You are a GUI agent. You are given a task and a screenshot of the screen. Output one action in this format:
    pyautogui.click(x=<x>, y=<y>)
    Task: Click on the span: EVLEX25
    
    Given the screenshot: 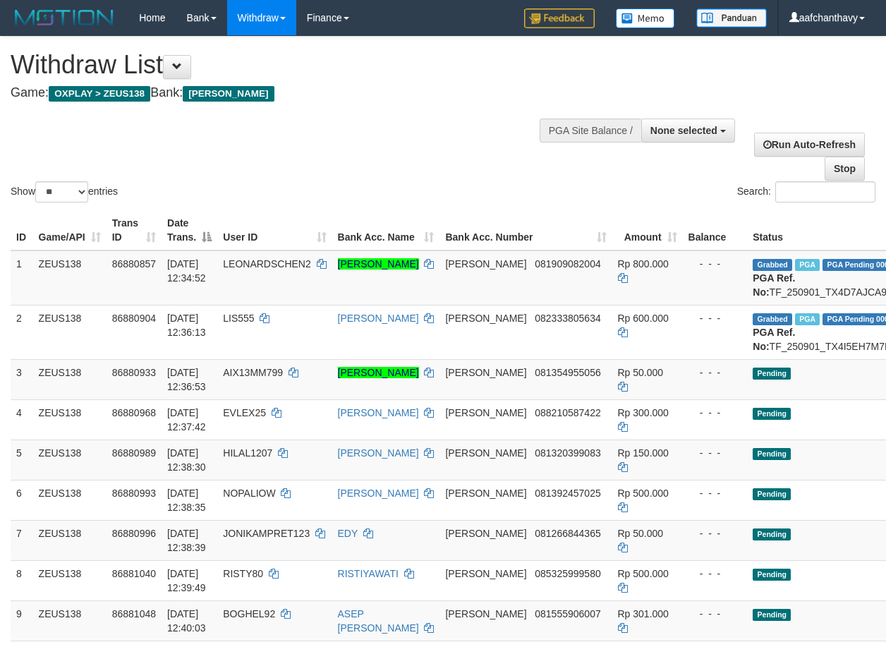 What is the action you would take?
    pyautogui.click(x=244, y=413)
    